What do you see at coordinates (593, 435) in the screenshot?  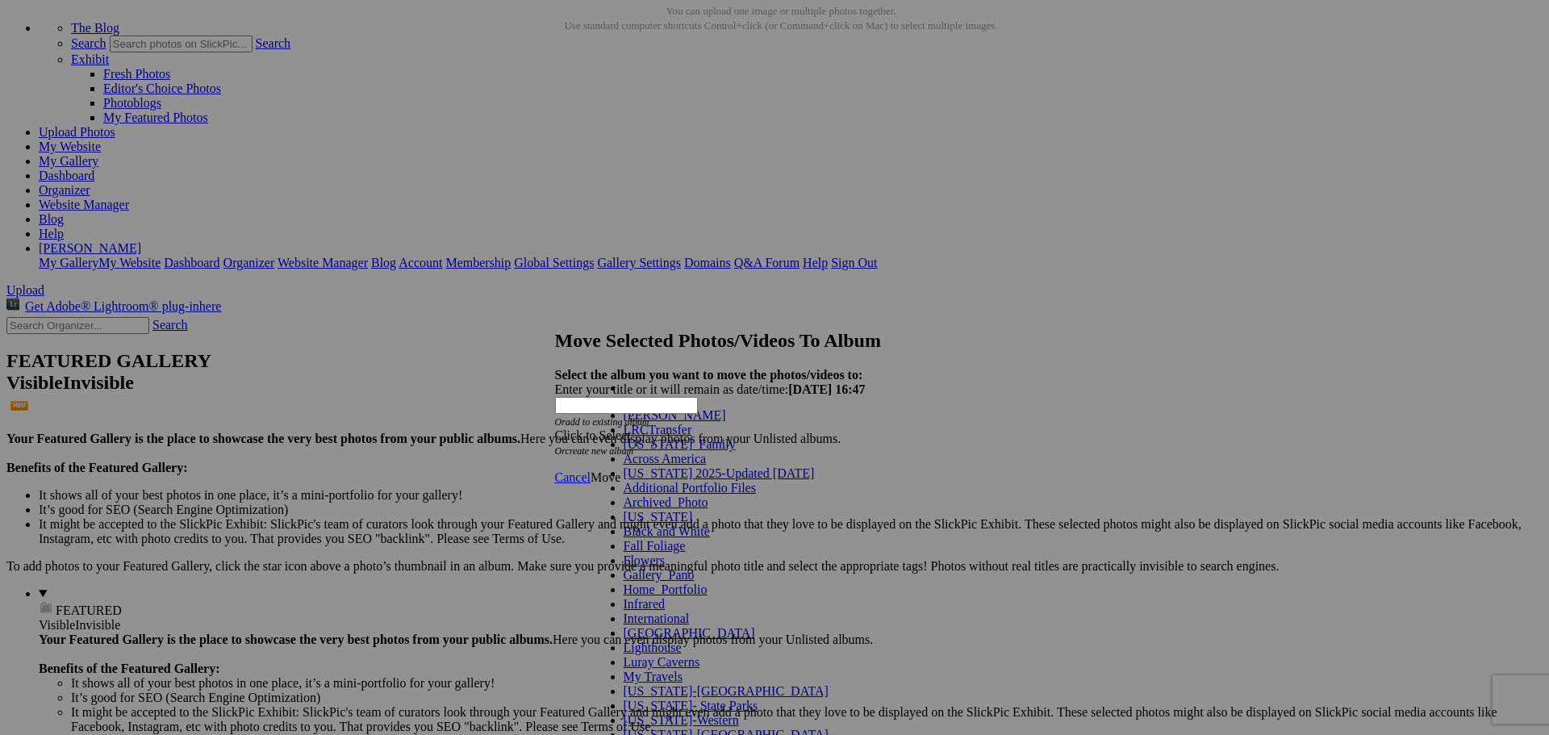 I see `span: Click to Select` at bounding box center [593, 435].